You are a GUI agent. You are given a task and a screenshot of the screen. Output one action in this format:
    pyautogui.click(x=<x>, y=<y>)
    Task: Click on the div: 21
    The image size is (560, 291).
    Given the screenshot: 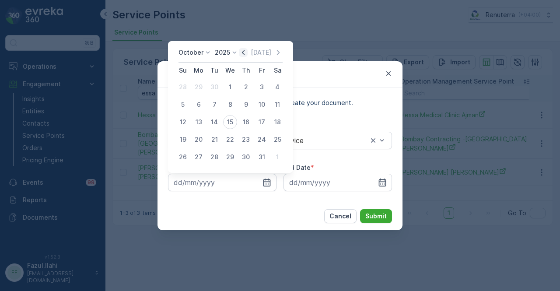 What is the action you would take?
    pyautogui.click(x=214, y=140)
    